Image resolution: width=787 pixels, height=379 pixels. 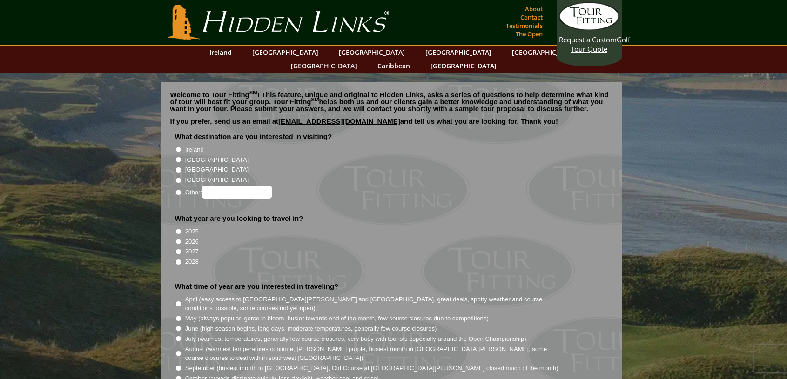 I want to click on a: Request a CustomGolf Tour Quote, so click(x=589, y=28).